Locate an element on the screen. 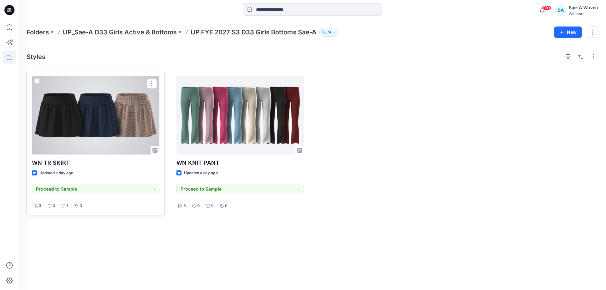 The height and width of the screenshot is (290, 606). h4: Styles is located at coordinates (36, 57).